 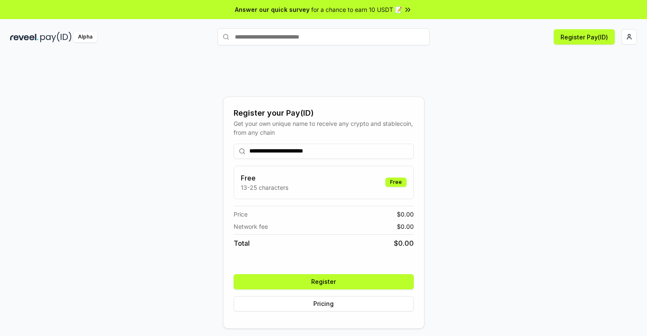 I want to click on p: 13-25 characters, so click(x=265, y=187).